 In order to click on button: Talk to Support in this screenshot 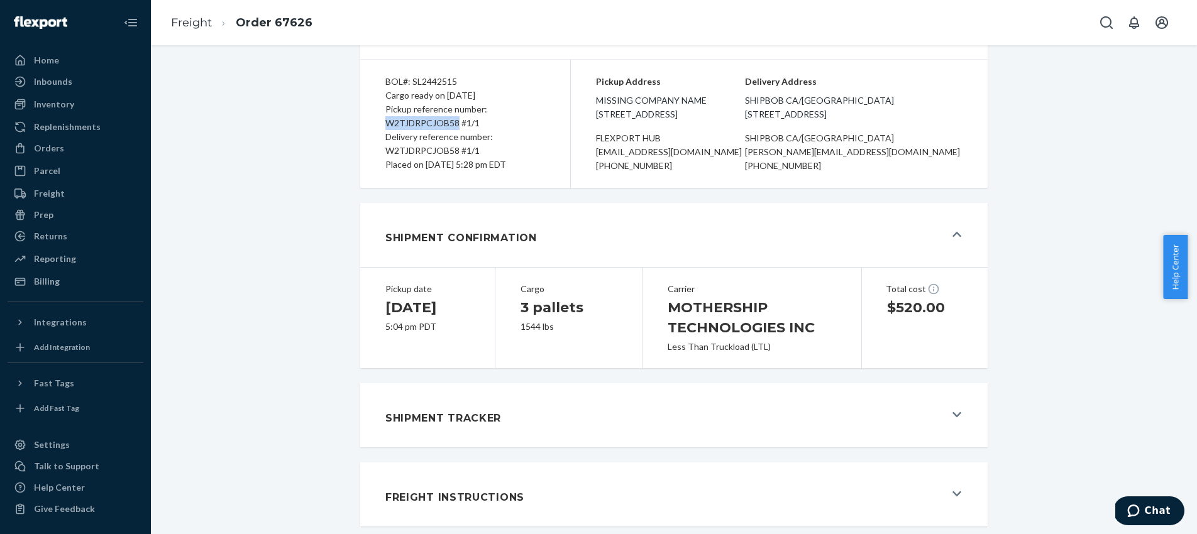, I will do `click(75, 466)`.